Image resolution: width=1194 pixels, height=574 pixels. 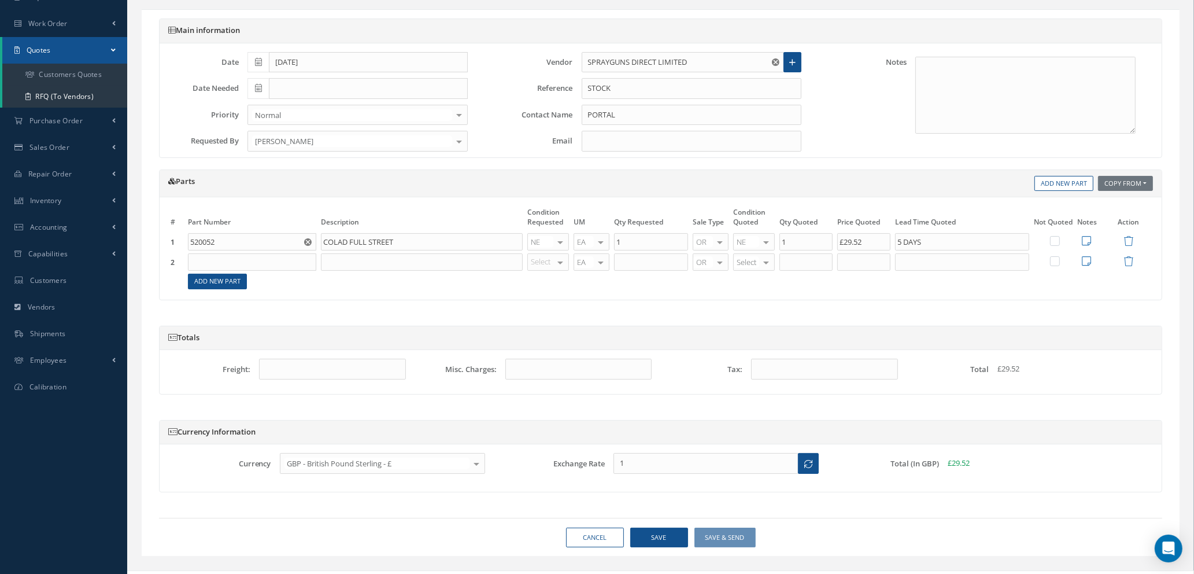 I want to click on button: Save & Send, so click(x=725, y=537).